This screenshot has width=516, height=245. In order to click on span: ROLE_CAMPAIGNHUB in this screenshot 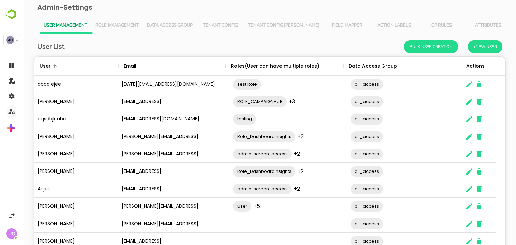, I will do `click(236, 101)`.